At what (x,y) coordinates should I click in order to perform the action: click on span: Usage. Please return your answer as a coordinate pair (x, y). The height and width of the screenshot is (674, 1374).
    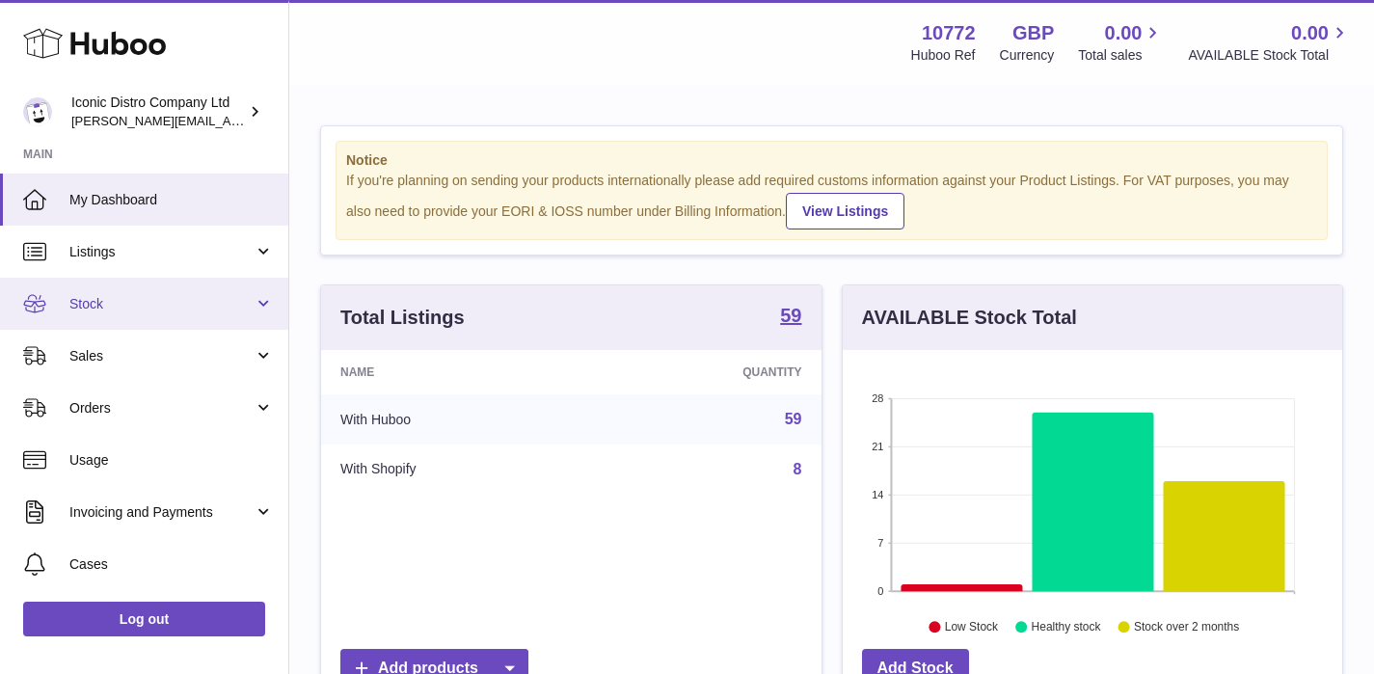
    Looking at the image, I should click on (172, 460).